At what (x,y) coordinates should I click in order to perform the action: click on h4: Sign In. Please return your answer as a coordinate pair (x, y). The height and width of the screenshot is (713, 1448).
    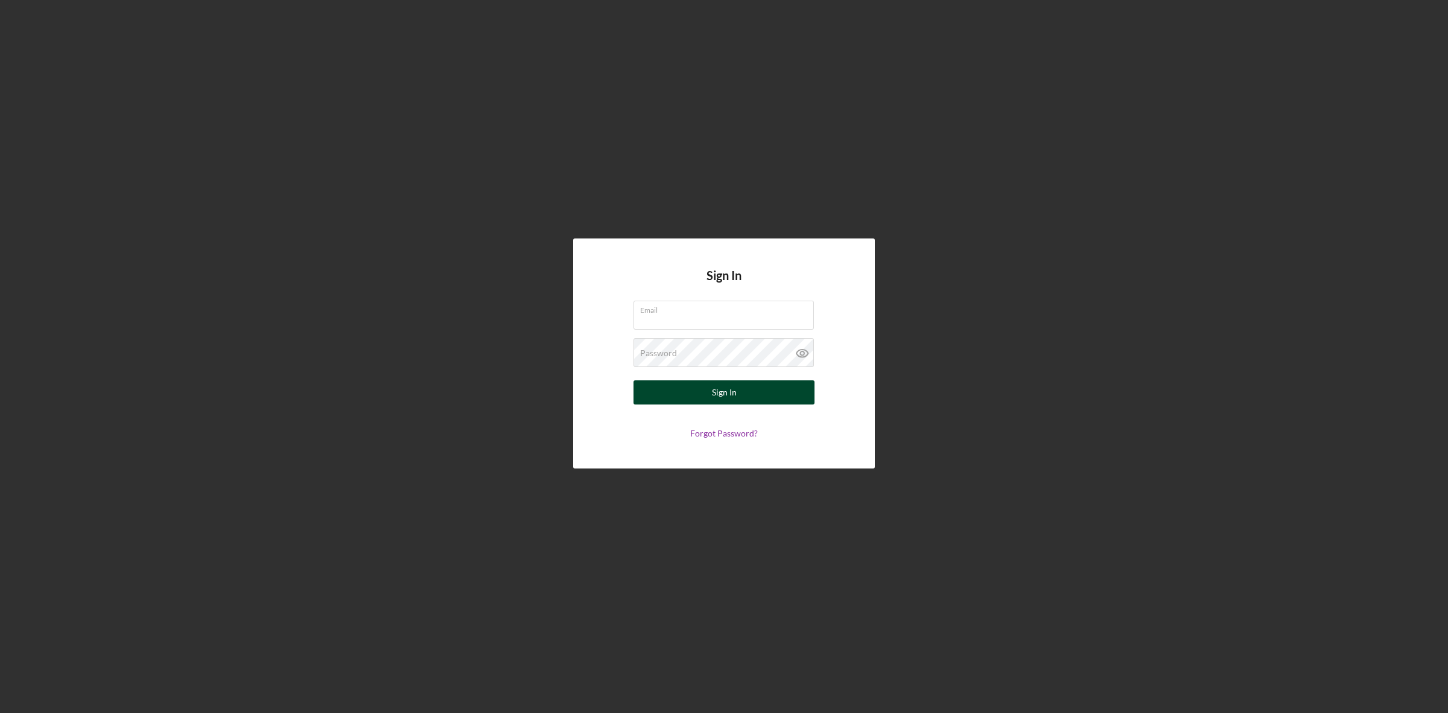
    Looking at the image, I should click on (724, 284).